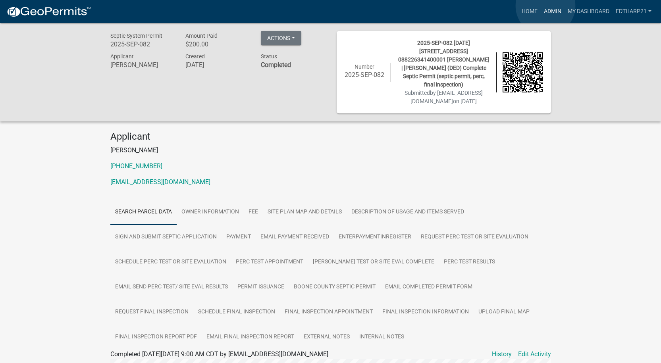  What do you see at coordinates (253, 212) in the screenshot?
I see `a: Fee` at bounding box center [253, 212].